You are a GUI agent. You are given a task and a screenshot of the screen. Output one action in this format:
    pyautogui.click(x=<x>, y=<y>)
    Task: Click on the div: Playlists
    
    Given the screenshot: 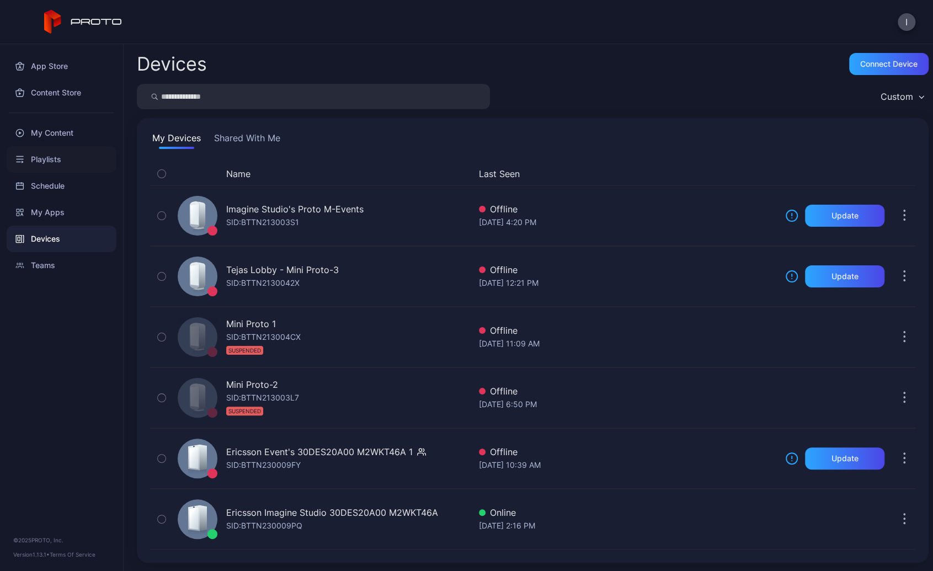 What is the action you would take?
    pyautogui.click(x=61, y=159)
    